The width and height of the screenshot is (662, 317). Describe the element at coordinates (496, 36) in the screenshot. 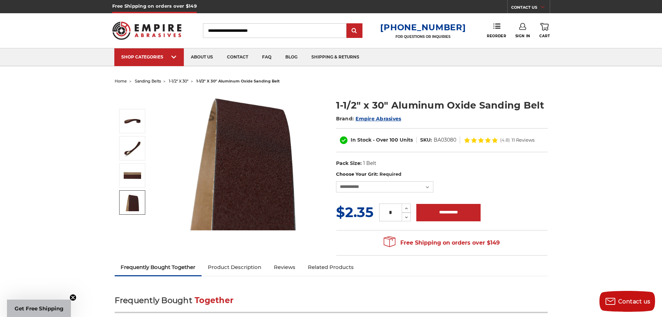

I see `span: Reorder` at that location.